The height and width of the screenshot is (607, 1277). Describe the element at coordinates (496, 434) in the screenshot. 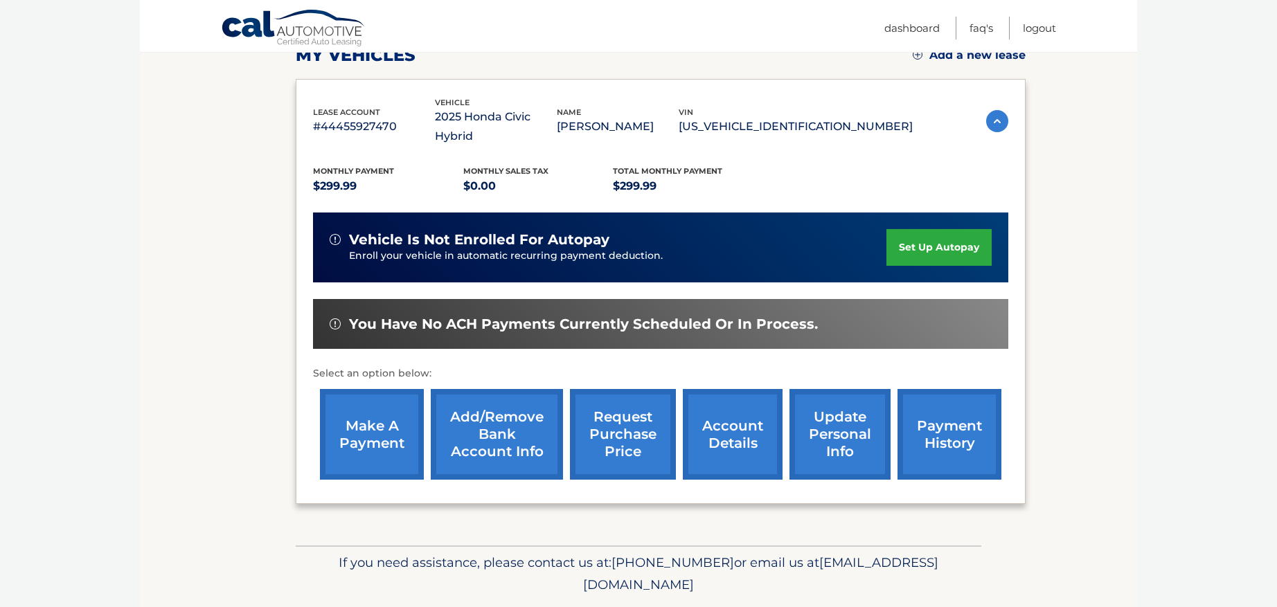

I see `a: Add/Remove bank account info` at that location.